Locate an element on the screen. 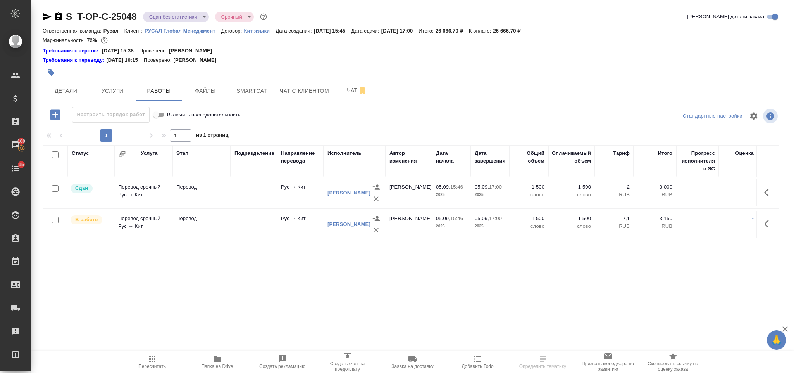 The width and height of the screenshot is (794, 373). p: Проверено: is located at coordinates (154, 51).